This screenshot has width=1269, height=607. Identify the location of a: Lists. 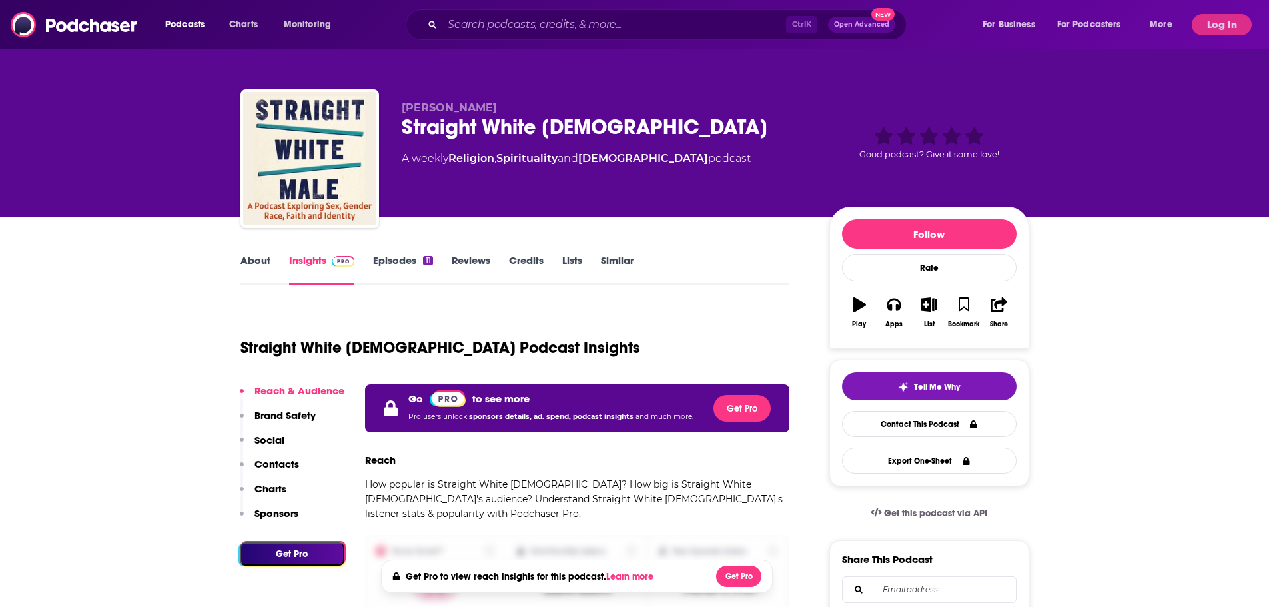
(572, 269).